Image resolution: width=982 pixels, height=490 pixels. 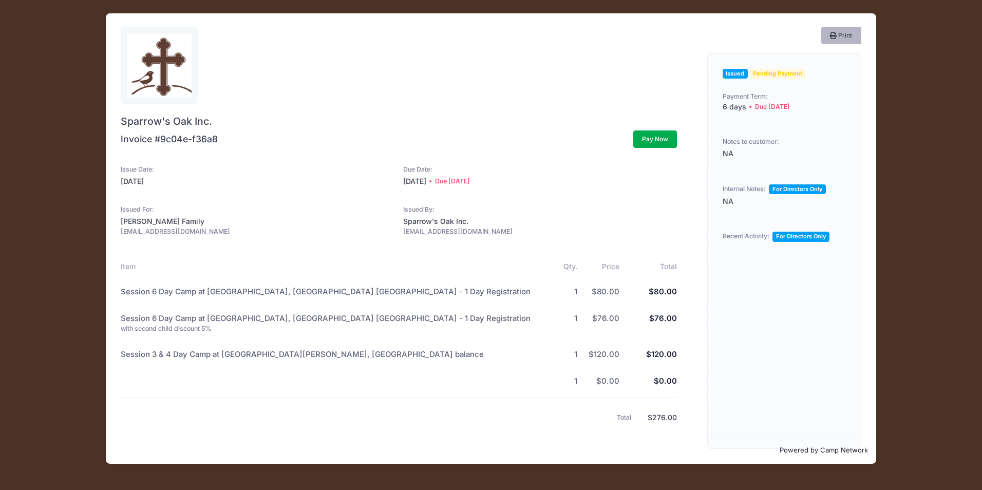 I want to click on div: with second child discount 5%, so click(x=330, y=329).